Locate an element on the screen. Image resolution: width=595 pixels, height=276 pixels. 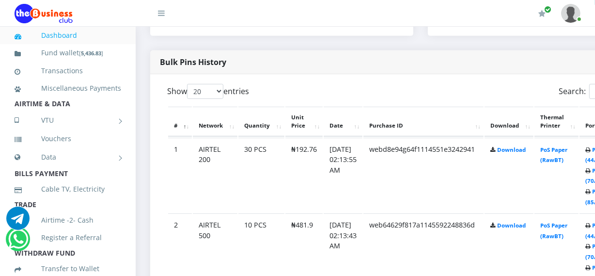
a: Vouchers is located at coordinates (68, 139).